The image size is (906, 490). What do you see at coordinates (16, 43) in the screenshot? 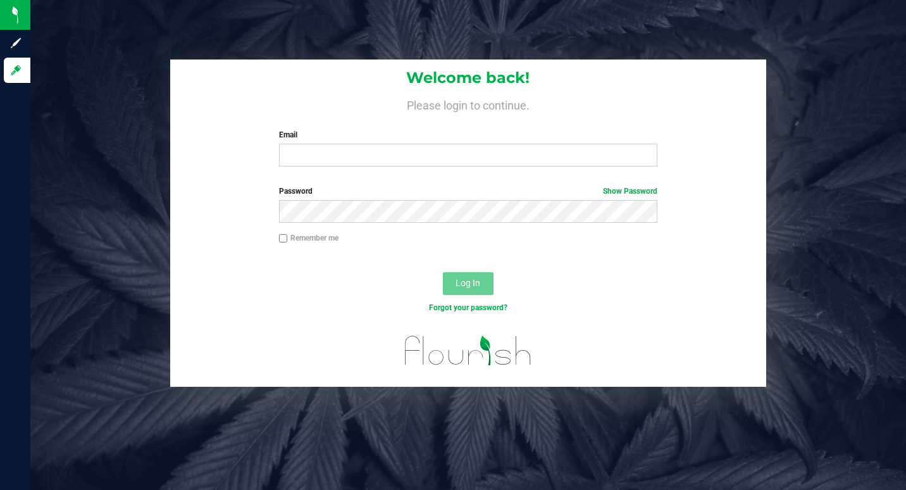
I see `inline-svg: Sign up` at bounding box center [16, 43].